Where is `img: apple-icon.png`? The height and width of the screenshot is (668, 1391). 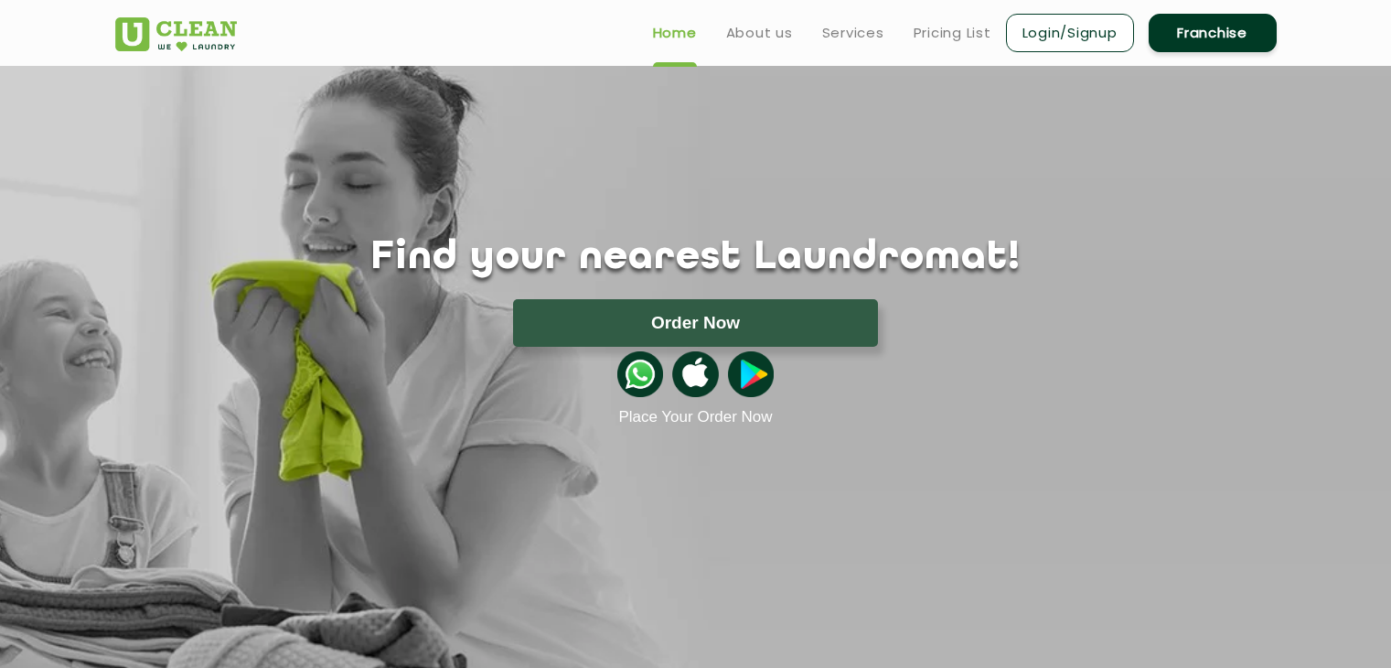 img: apple-icon.png is located at coordinates (695, 374).